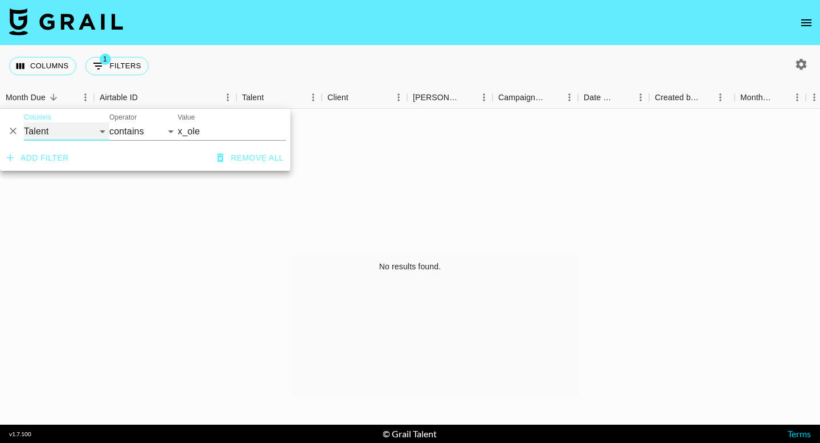 Image resolution: width=820 pixels, height=443 pixels. Describe the element at coordinates (38, 117) in the screenshot. I see `label: Columns` at that location.